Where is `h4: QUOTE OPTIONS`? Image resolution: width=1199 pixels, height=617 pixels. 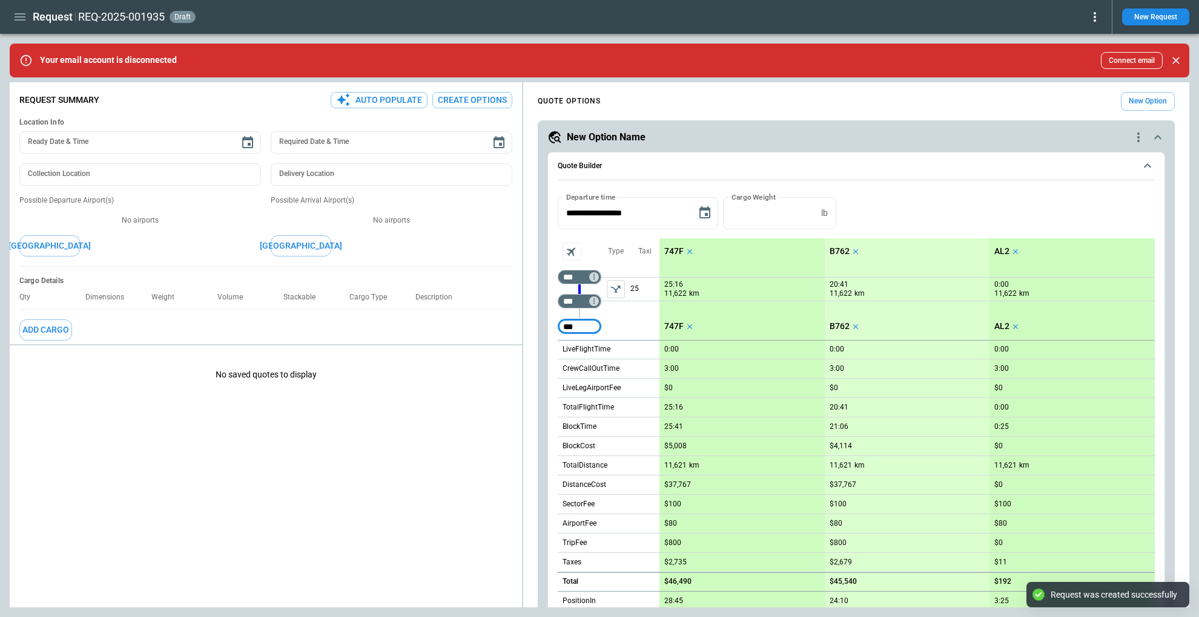 h4: QUOTE OPTIONS is located at coordinates (569, 101).